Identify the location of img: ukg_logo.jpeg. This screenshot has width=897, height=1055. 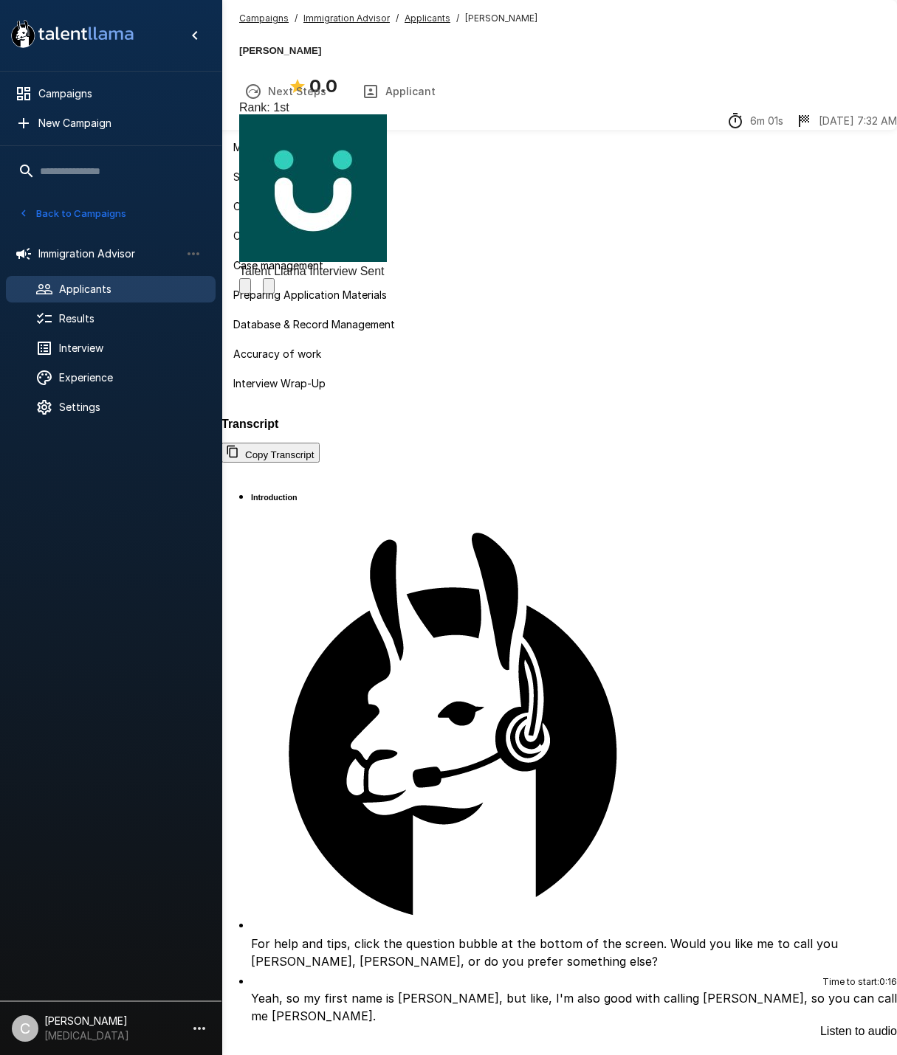
(313, 188).